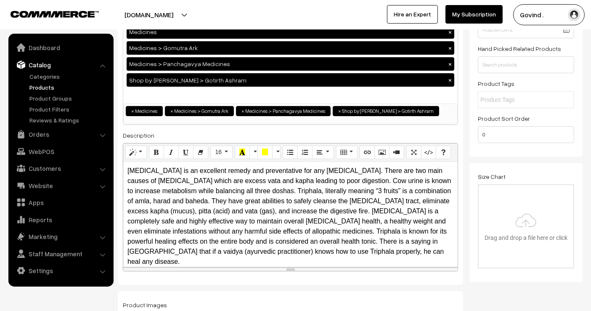 This screenshot has width=591, height=311. Describe the element at coordinates (61, 65) in the screenshot. I see `a: Catalog` at that location.